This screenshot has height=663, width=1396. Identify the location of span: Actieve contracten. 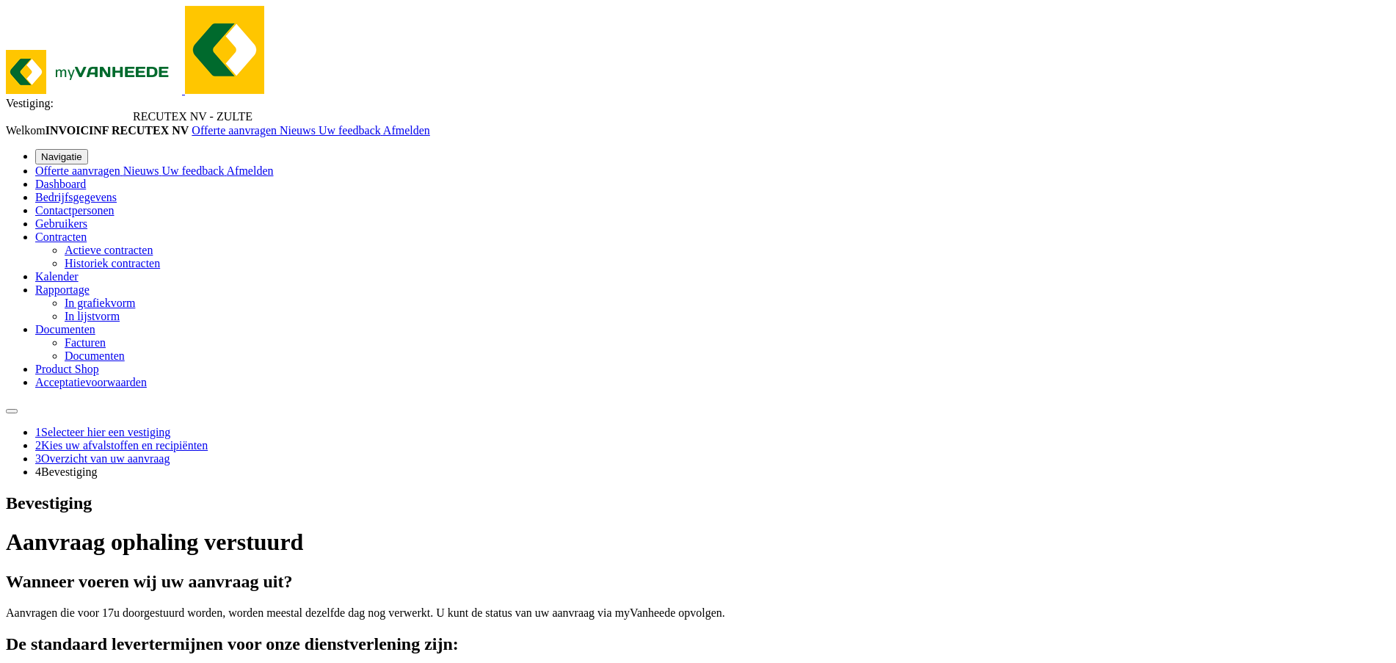
(109, 250).